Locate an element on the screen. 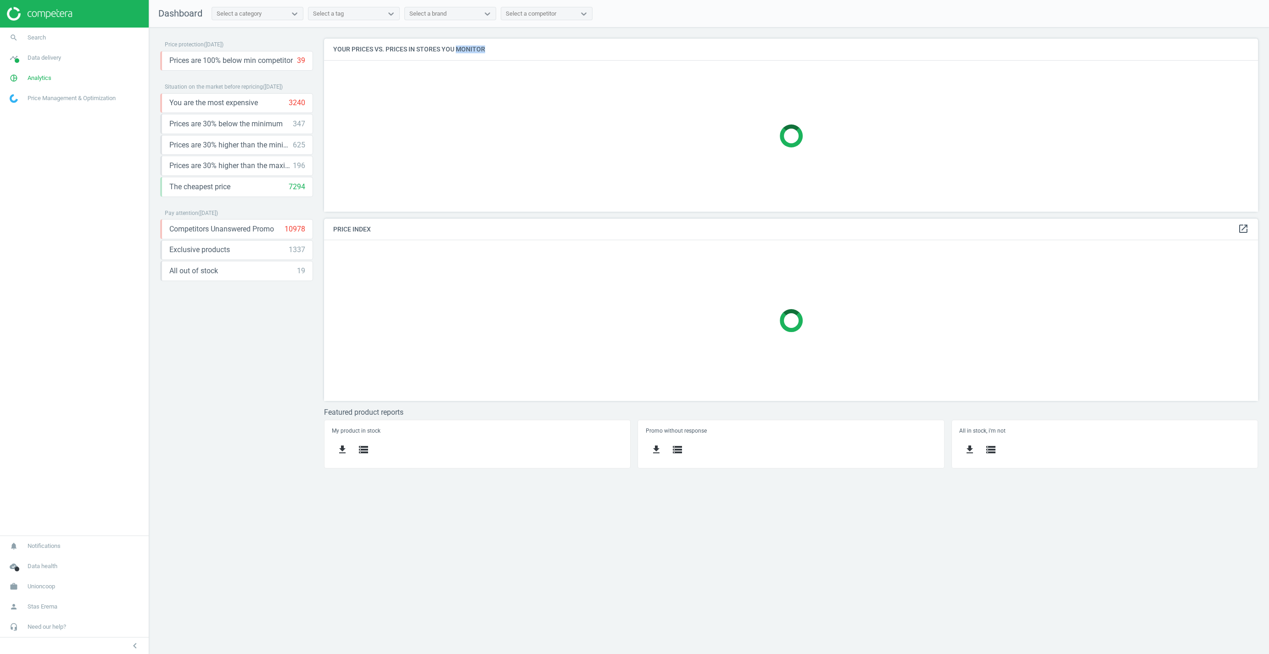  button: chevron_left is located at coordinates (135, 645).